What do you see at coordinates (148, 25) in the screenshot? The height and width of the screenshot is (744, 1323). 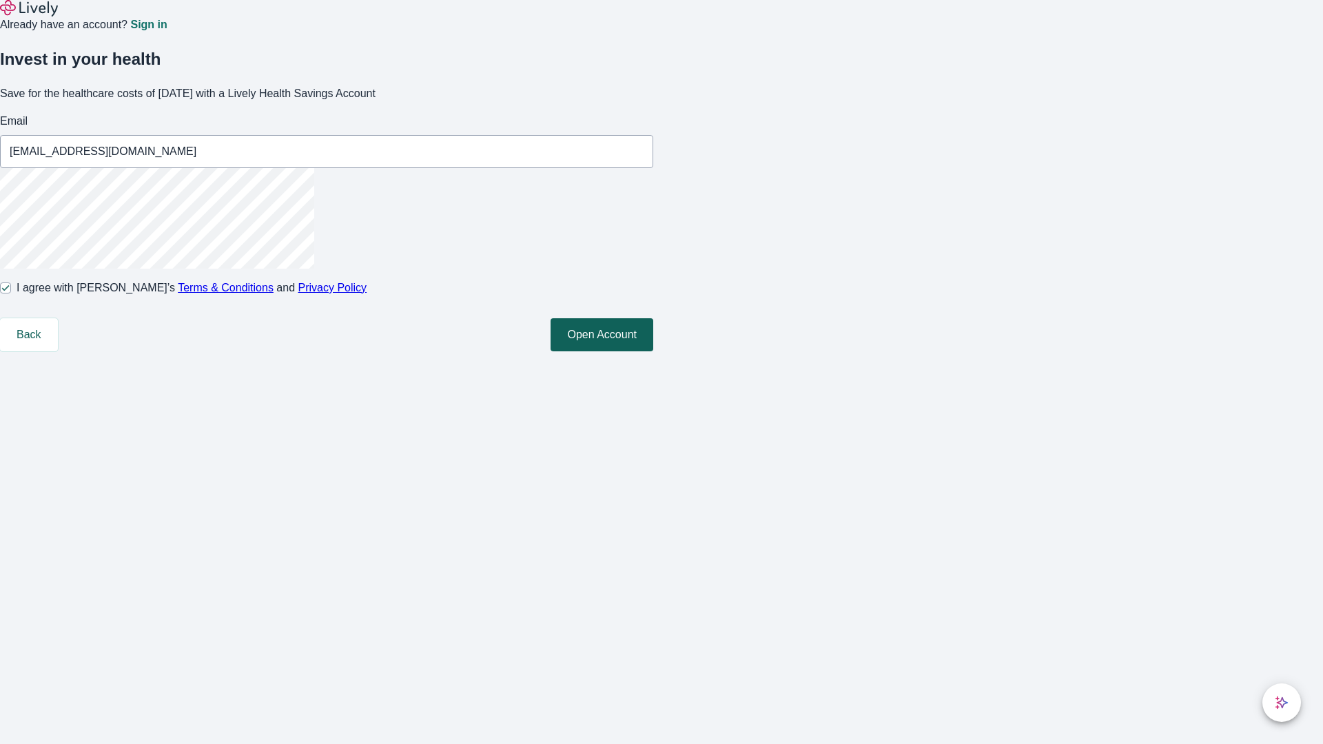 I see `div: Sign in` at bounding box center [148, 25].